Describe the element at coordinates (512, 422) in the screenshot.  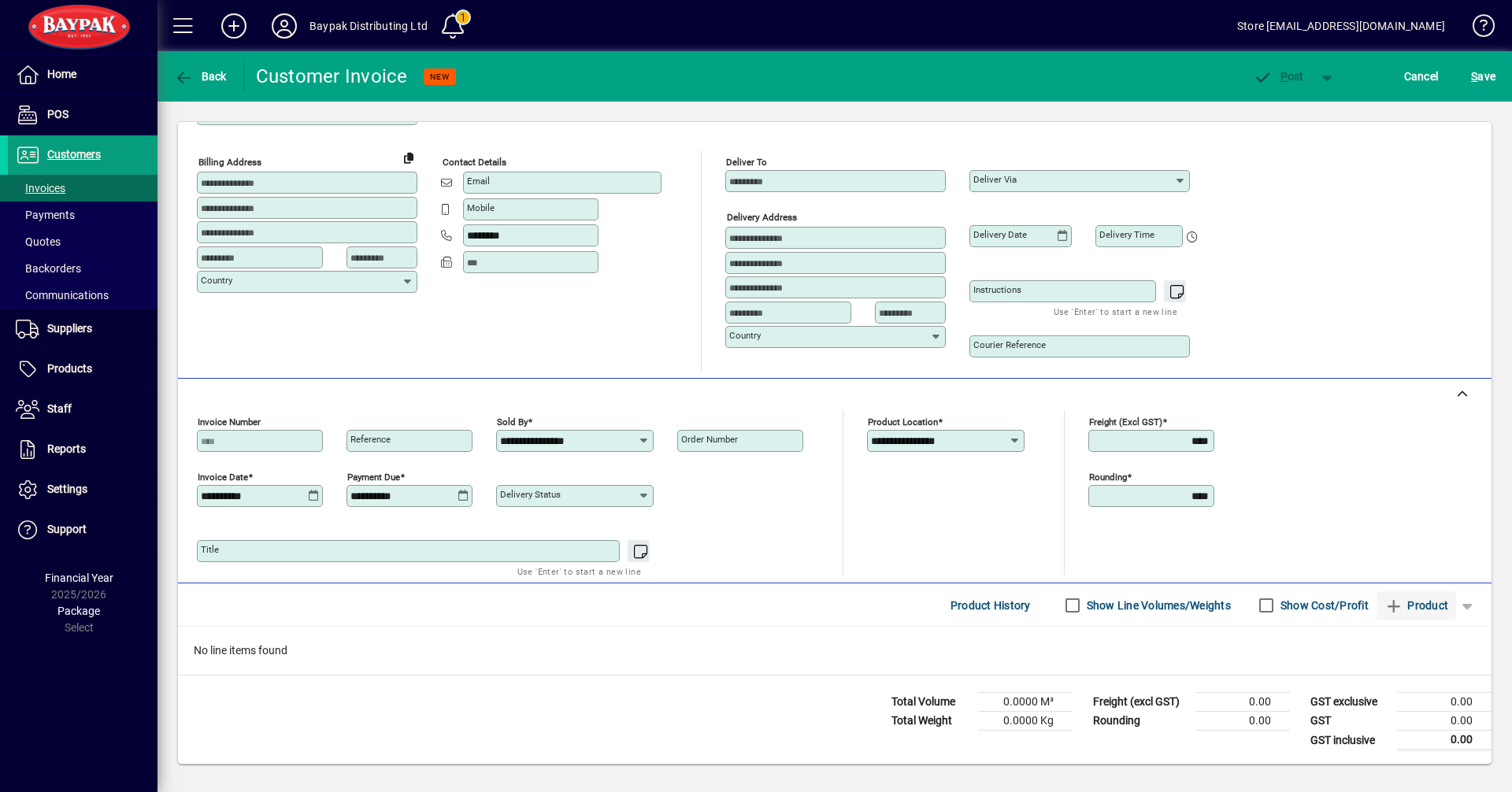
I see `mat-label: Sold by` at that location.